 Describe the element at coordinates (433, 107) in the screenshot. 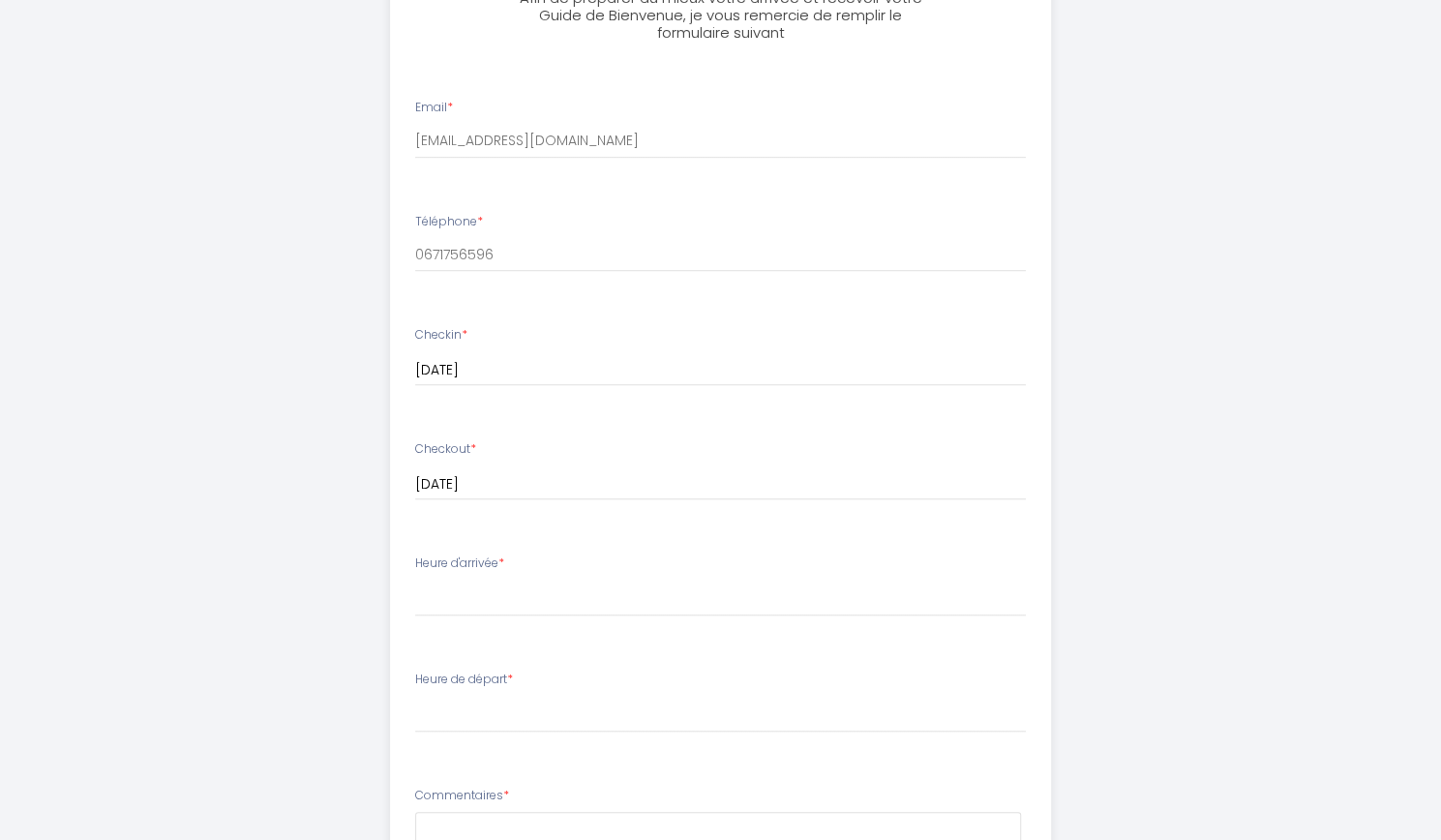

I see `label: Email` at that location.